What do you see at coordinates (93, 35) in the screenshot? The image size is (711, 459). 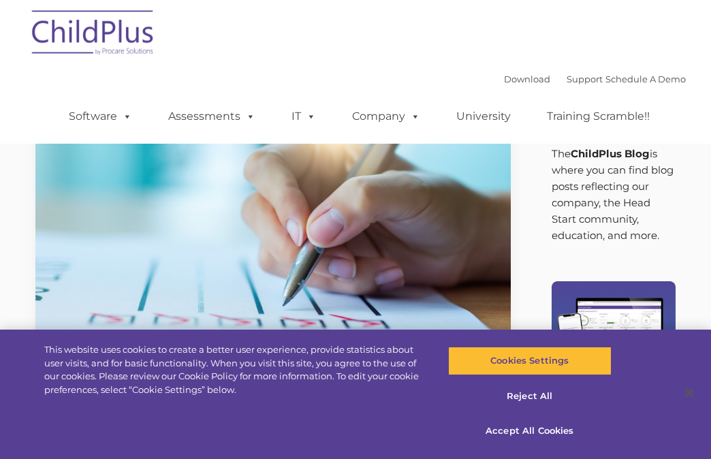 I see `img: ChildPlus by Procare Solutions` at bounding box center [93, 35].